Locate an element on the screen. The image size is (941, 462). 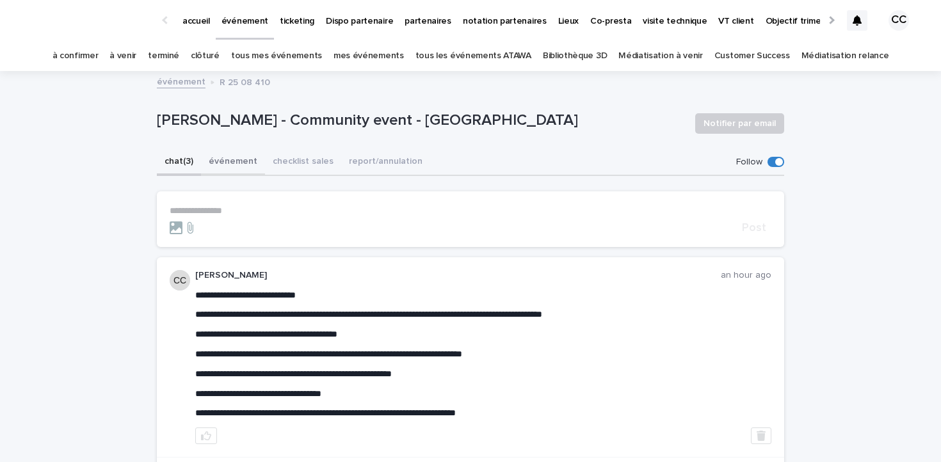
a: clôturé is located at coordinates (205, 56).